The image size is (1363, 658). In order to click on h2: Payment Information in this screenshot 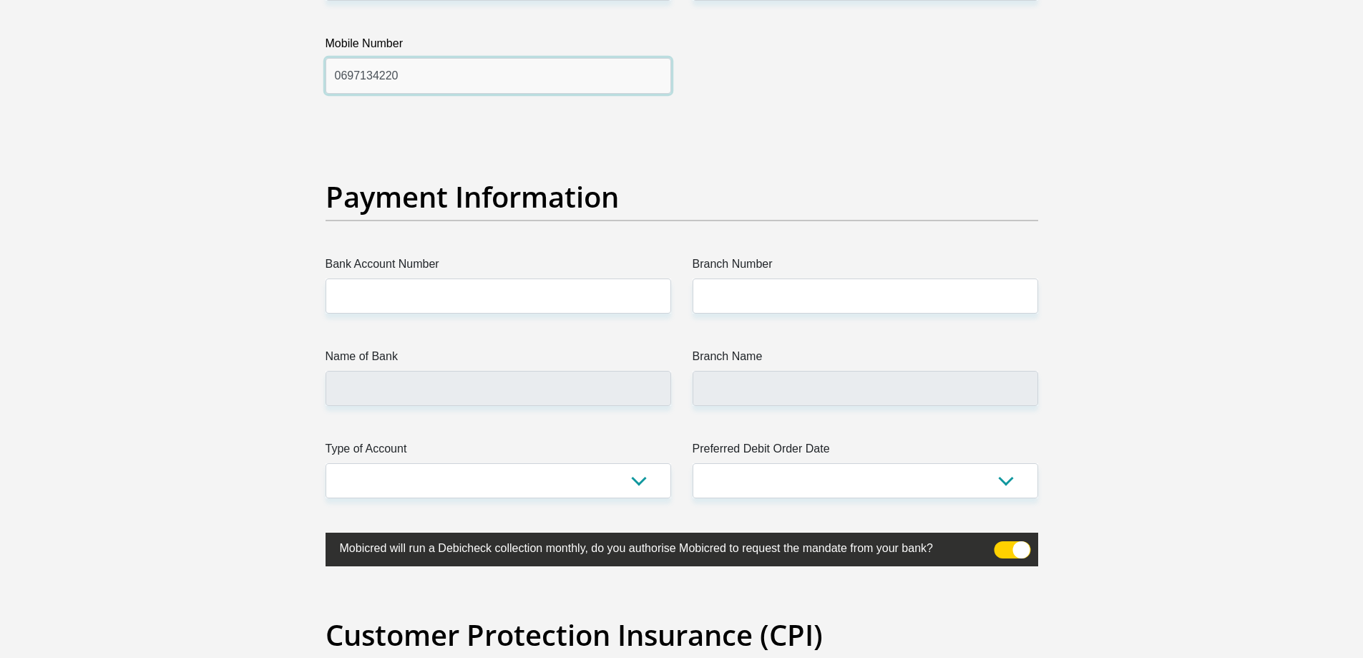, I will do `click(682, 197)`.